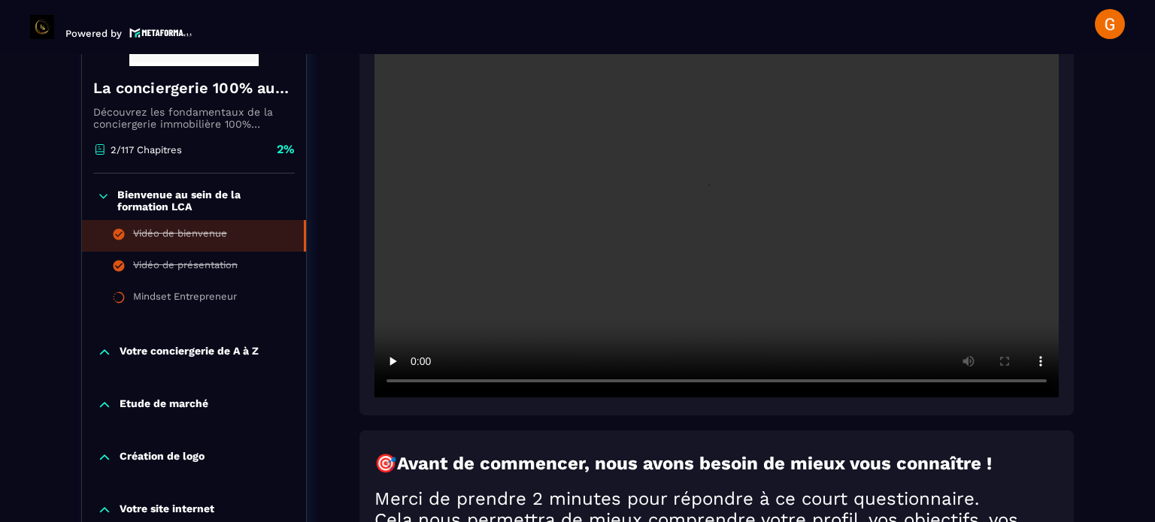  Describe the element at coordinates (204, 201) in the screenshot. I see `p: Bienvenue au sein de la formation LCA` at that location.